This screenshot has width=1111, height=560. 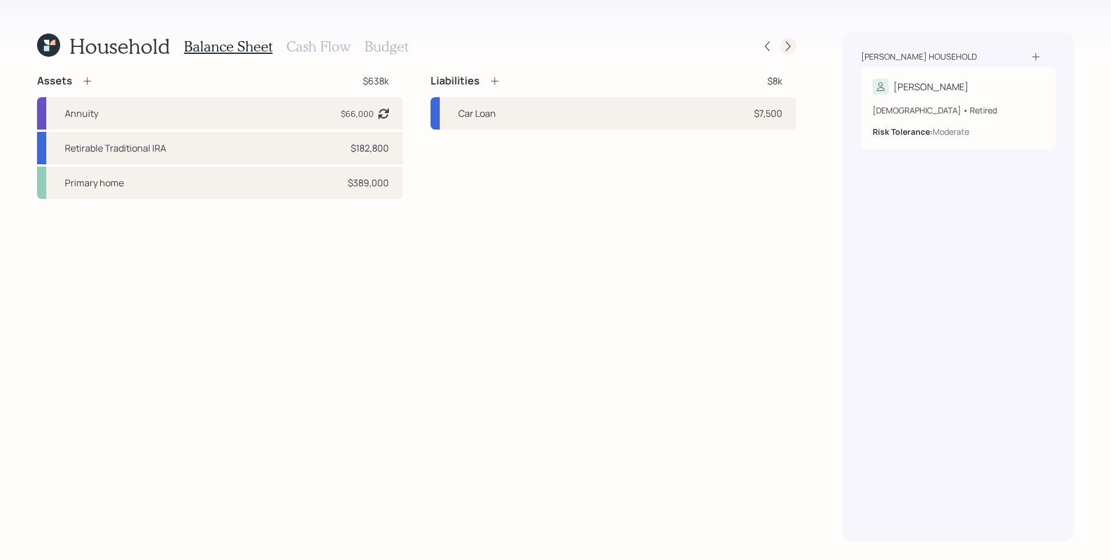 I want to click on div: Primary home, so click(x=94, y=183).